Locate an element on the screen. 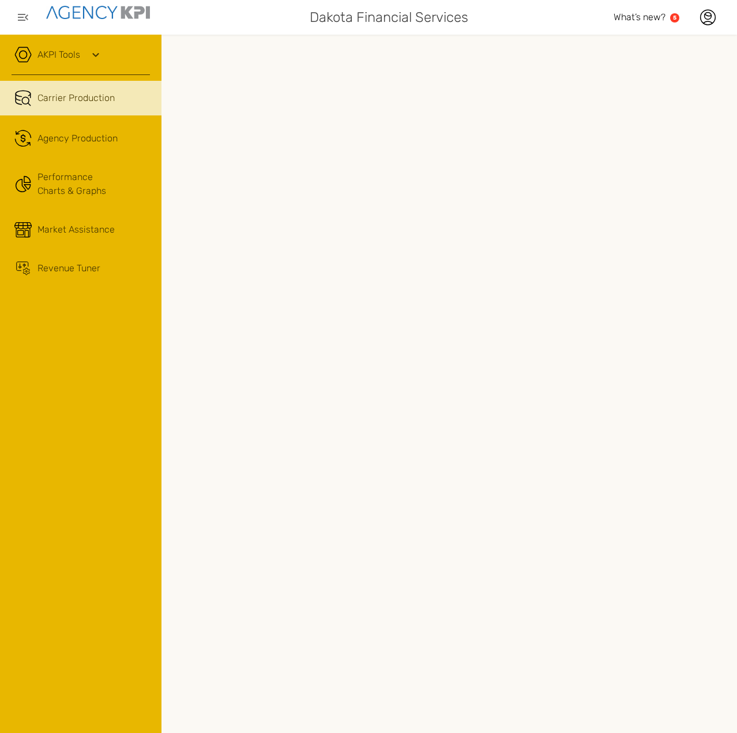 The image size is (737, 733). a: AKPI Tools is located at coordinates (59, 55).